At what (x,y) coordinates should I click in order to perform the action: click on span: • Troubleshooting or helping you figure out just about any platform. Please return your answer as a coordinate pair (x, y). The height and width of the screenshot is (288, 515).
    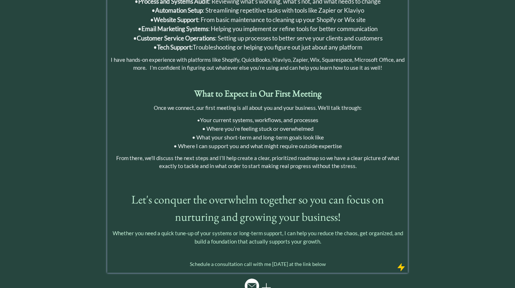
    Looking at the image, I should click on (258, 47).